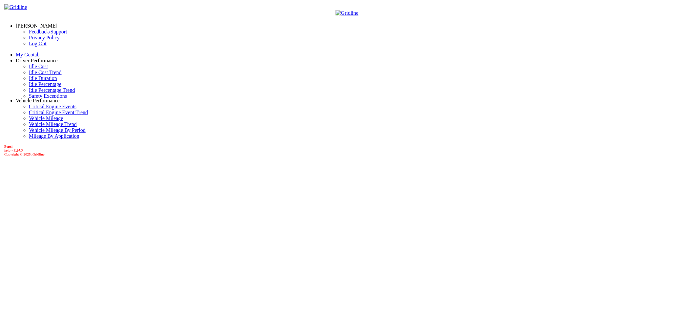 The image size is (694, 332). I want to click on a: Idle Duration, so click(43, 78).